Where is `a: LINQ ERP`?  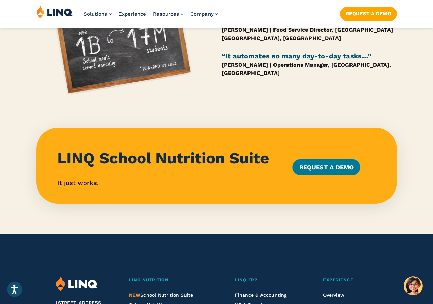
a: LINQ ERP is located at coordinates (267, 280).